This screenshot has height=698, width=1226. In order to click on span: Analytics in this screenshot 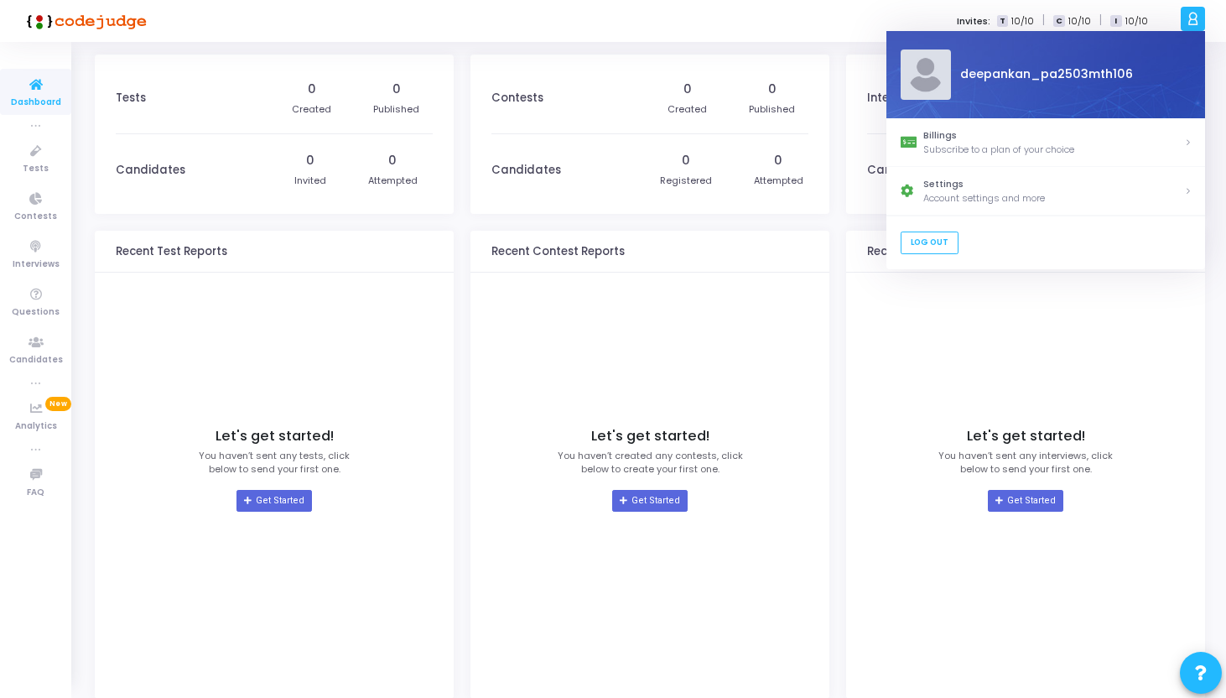, I will do `click(36, 426)`.